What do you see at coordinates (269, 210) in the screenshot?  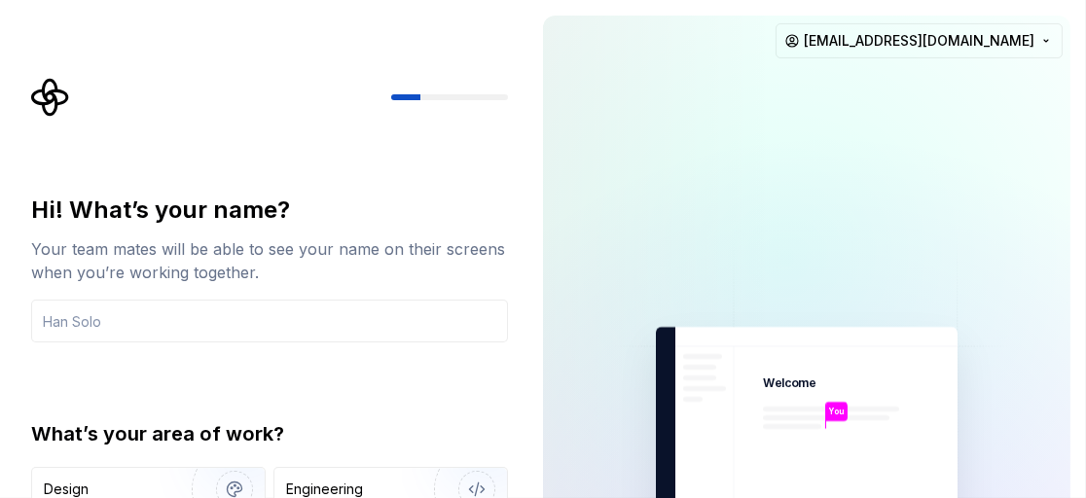 I see `div: Hi! What’s your name?` at bounding box center [269, 210].